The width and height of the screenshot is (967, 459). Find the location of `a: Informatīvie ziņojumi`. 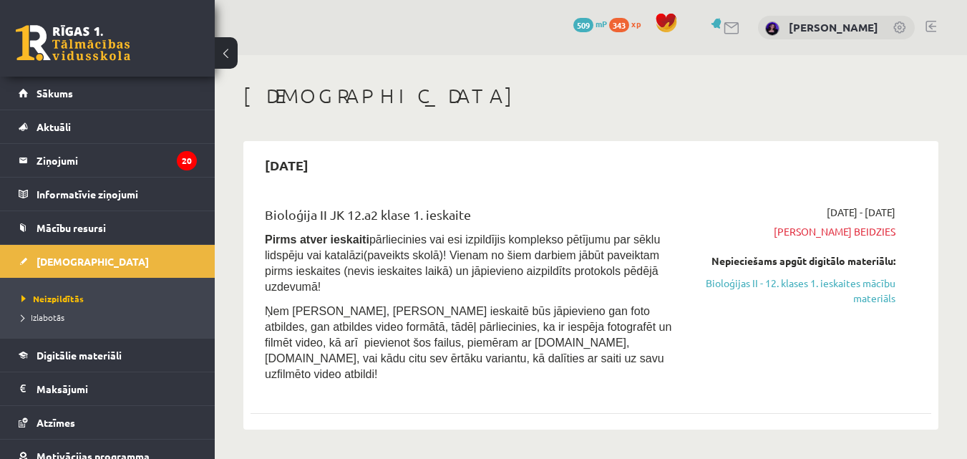

a: Informatīvie ziņojumi is located at coordinates (107, 194).